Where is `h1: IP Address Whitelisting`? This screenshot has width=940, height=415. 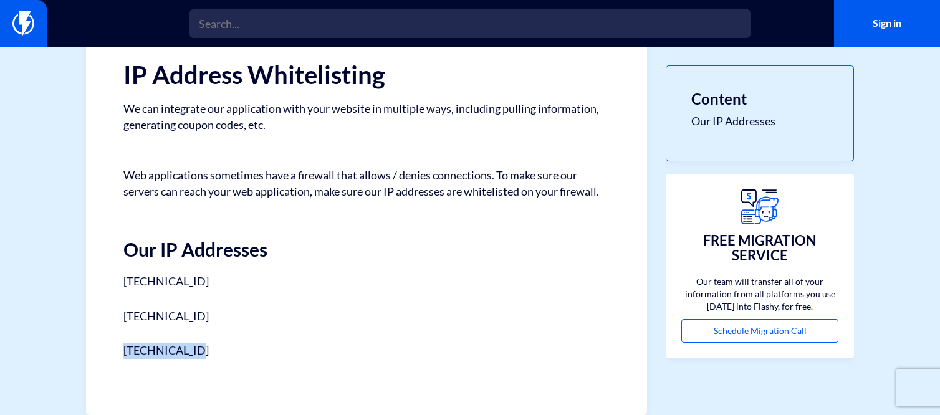
h1: IP Address Whitelisting is located at coordinates (367, 75).